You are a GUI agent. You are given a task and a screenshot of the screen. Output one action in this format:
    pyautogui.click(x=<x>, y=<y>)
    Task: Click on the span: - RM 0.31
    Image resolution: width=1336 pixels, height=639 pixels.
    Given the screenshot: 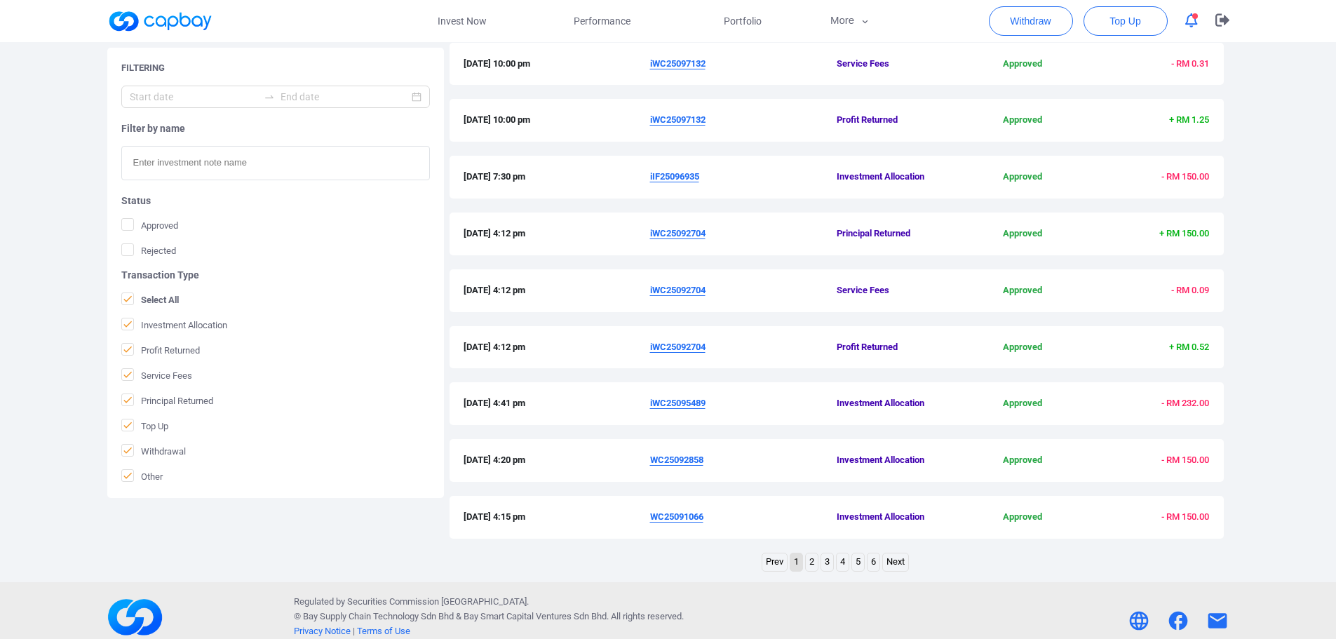 What is the action you would take?
    pyautogui.click(x=1190, y=63)
    